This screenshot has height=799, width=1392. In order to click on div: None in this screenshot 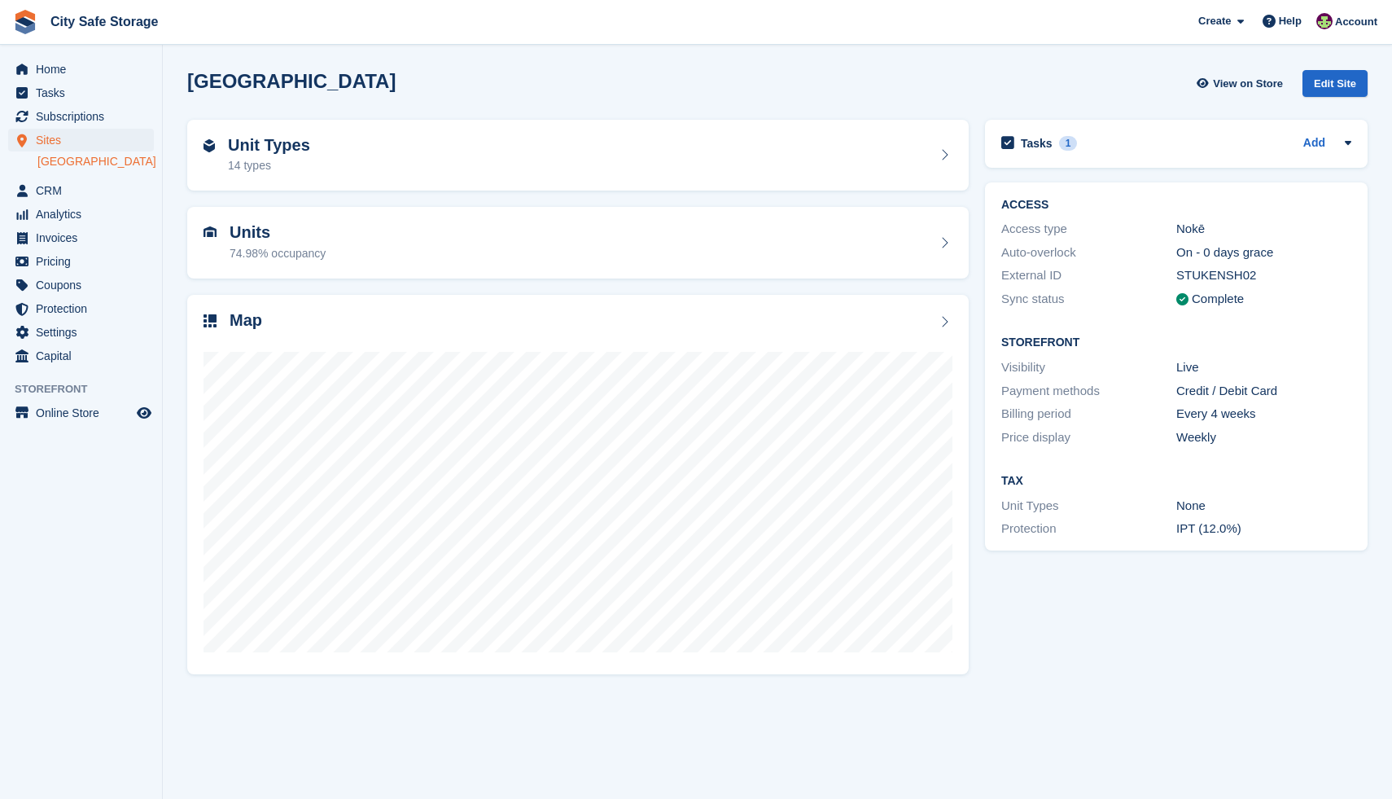, I will do `click(1263, 506)`.